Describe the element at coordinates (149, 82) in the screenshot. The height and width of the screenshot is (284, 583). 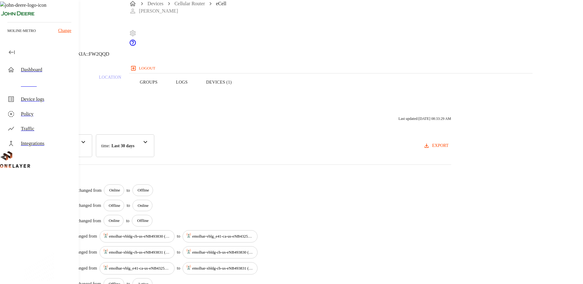
I see `button: Groups` at that location.